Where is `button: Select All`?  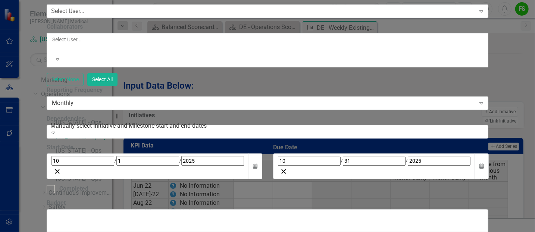
button: Select All is located at coordinates (102, 79).